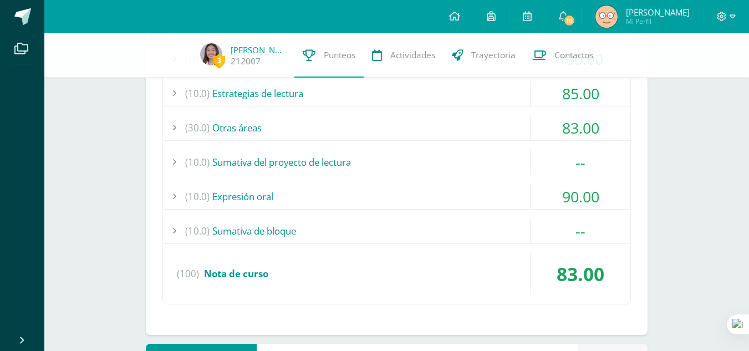 This screenshot has width=749, height=351. Describe the element at coordinates (403, 55) in the screenshot. I see `a: Actividades` at that location.